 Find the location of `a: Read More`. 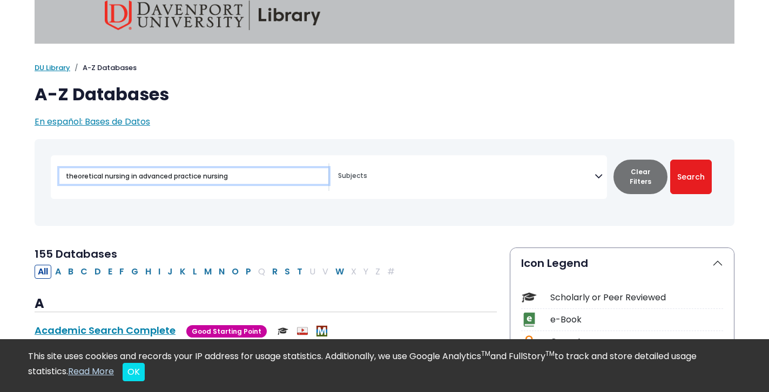

a: Read More is located at coordinates (91, 371).